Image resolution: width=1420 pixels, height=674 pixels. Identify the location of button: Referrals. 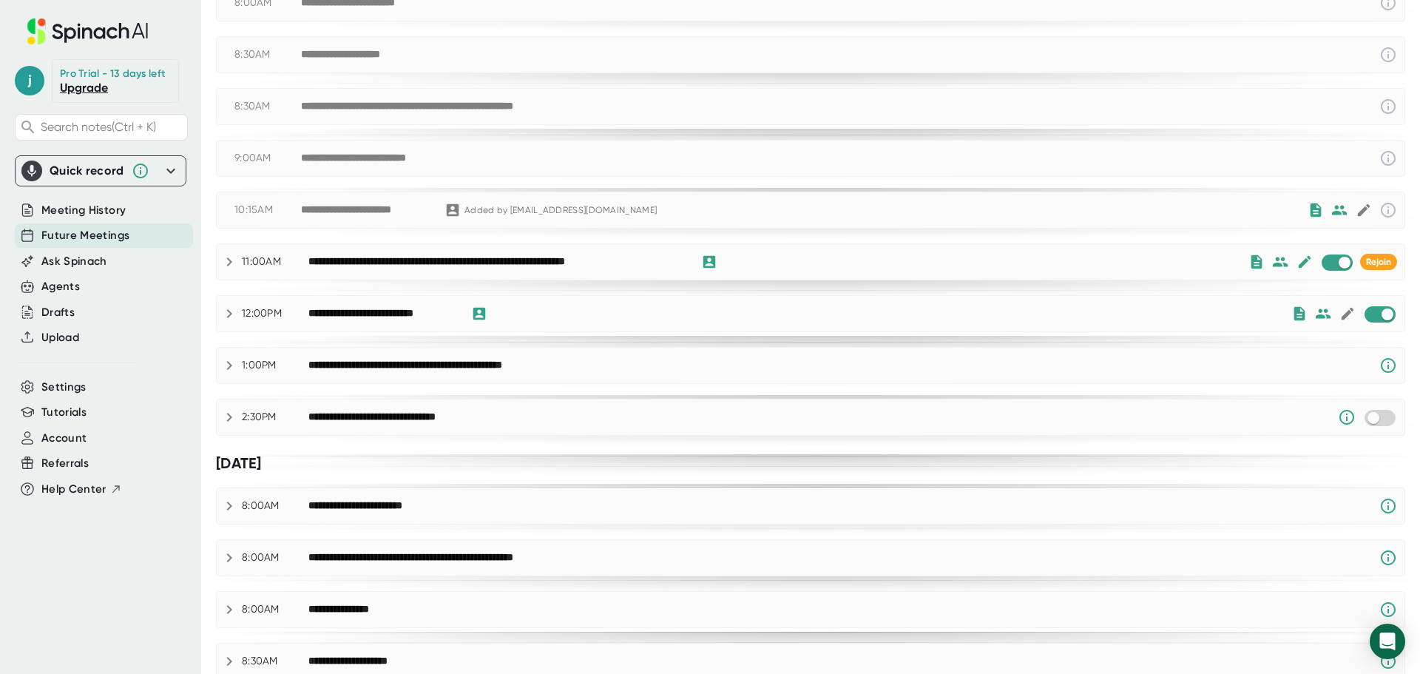
(65, 463).